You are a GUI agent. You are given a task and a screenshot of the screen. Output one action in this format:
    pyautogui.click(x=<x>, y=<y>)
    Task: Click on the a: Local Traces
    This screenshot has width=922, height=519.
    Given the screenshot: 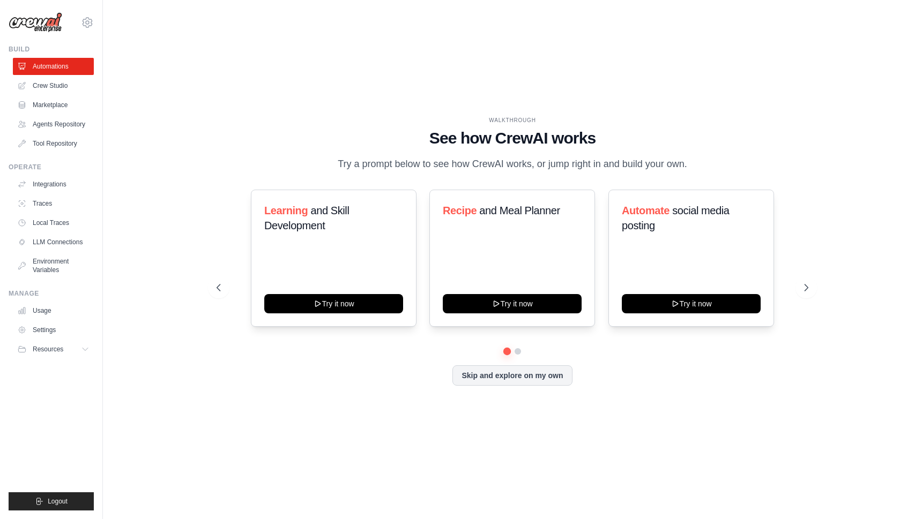 What is the action you would take?
    pyautogui.click(x=53, y=223)
    